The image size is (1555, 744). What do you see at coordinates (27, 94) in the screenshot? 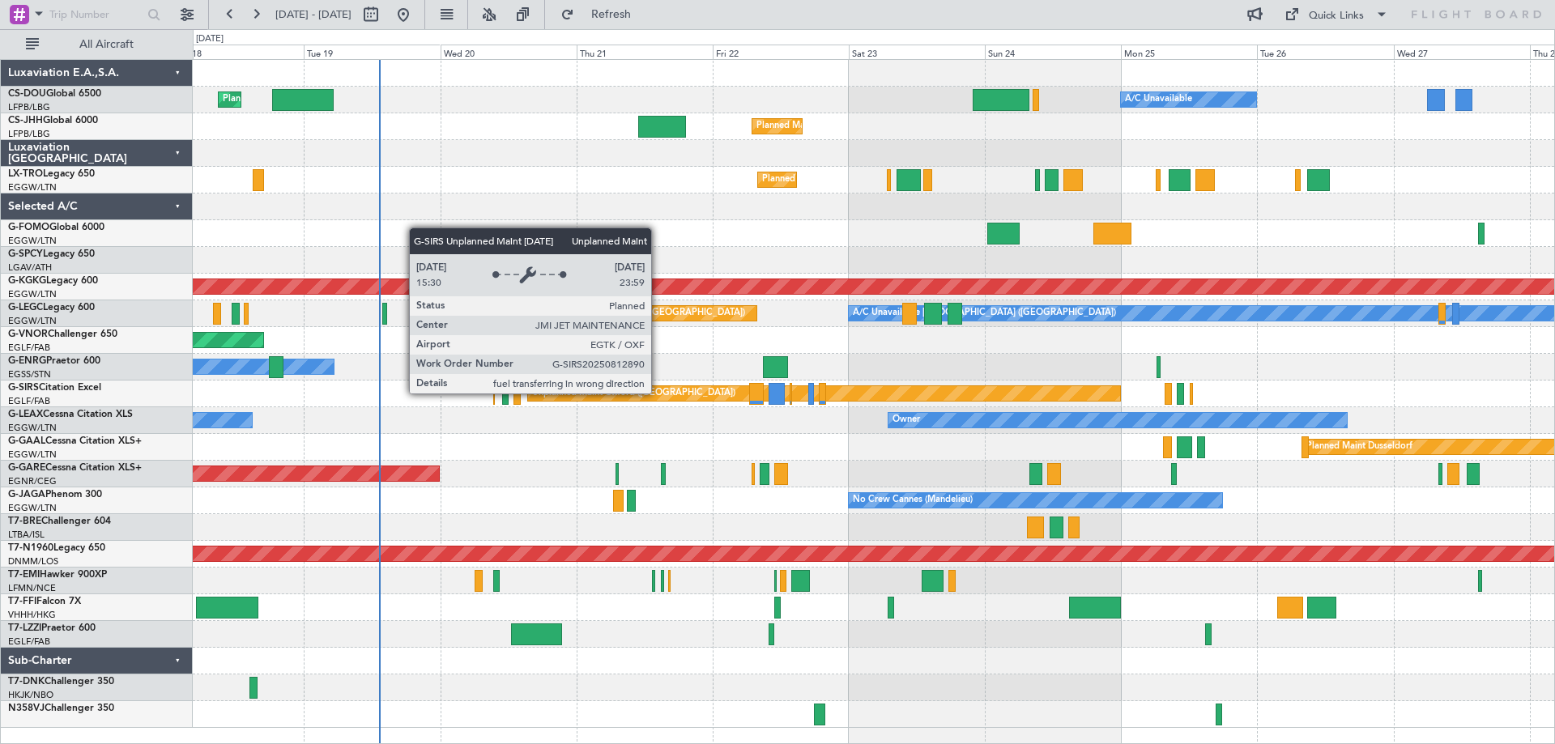
I see `span: CS-DOU` at bounding box center [27, 94].